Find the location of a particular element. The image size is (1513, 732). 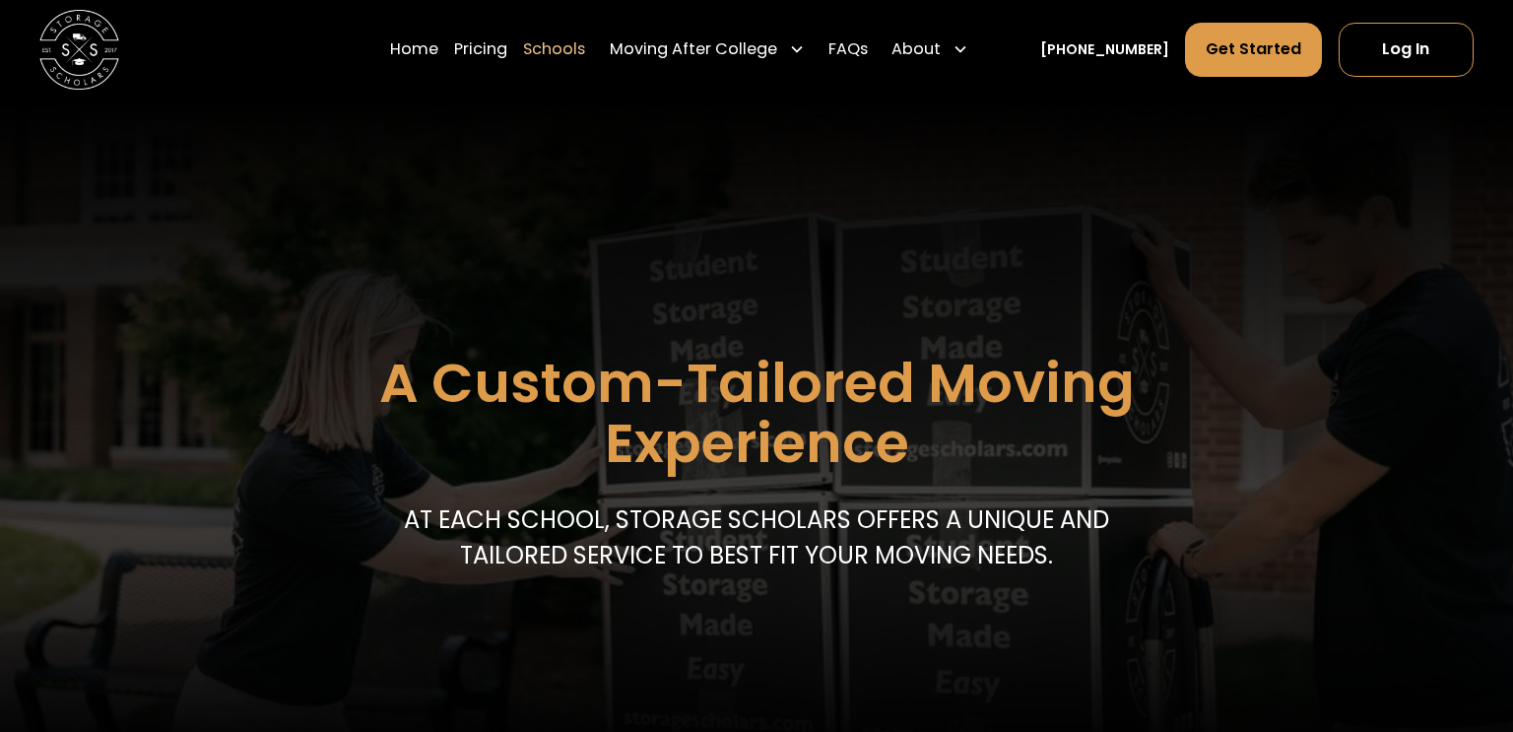

p: At each school, storage scholars offers a unique and tailored service to best fit your Moving needs. is located at coordinates (757, 538).